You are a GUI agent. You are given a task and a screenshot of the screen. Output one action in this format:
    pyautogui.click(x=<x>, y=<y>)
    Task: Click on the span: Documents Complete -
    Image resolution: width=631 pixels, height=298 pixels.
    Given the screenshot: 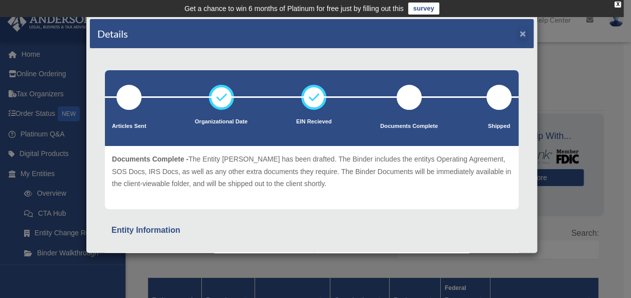 What is the action you would take?
    pyautogui.click(x=150, y=159)
    